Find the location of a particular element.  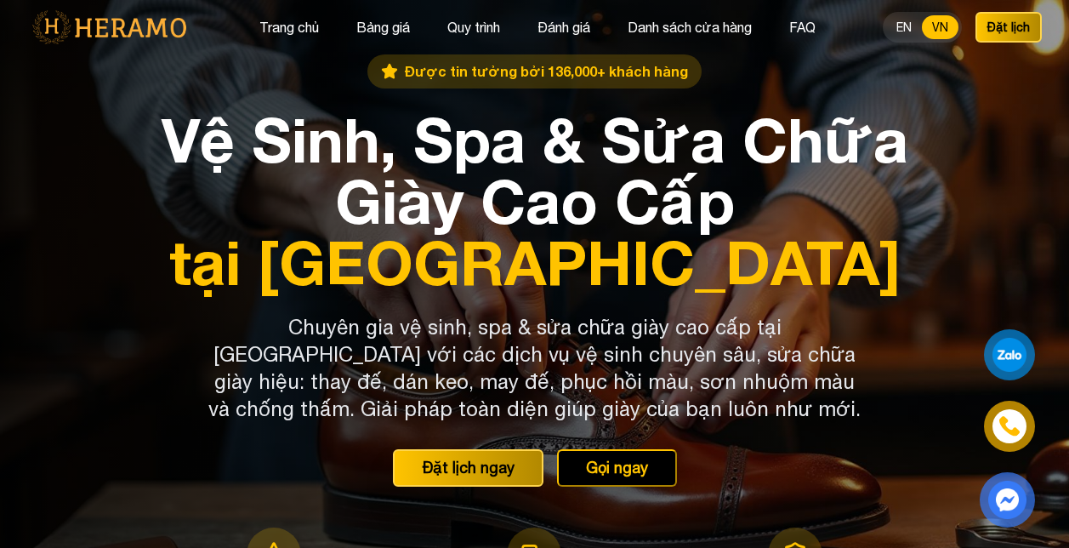

h1: Vệ Sinh, Spa & Sửa Chữa Giày Cao Cấp is located at coordinates (535, 201).